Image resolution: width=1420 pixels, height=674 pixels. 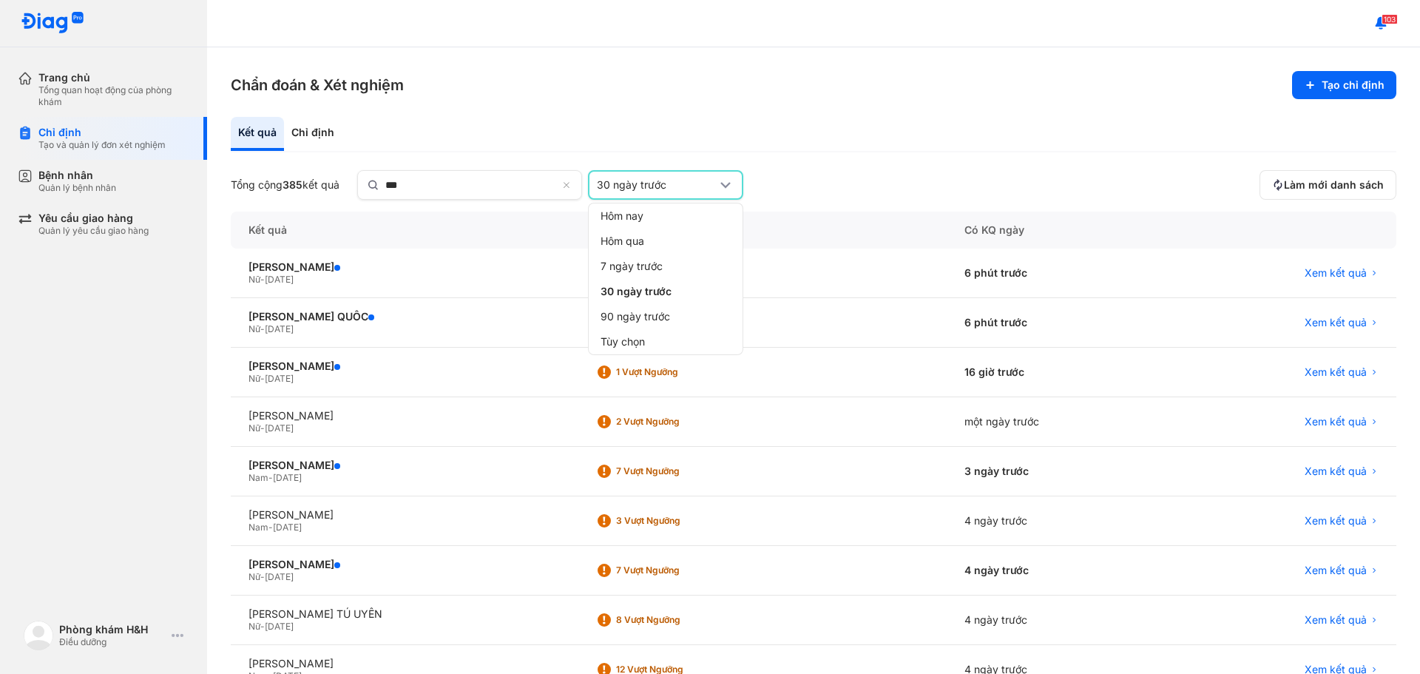 I want to click on span: Làm mới danh sách, so click(x=1333, y=185).